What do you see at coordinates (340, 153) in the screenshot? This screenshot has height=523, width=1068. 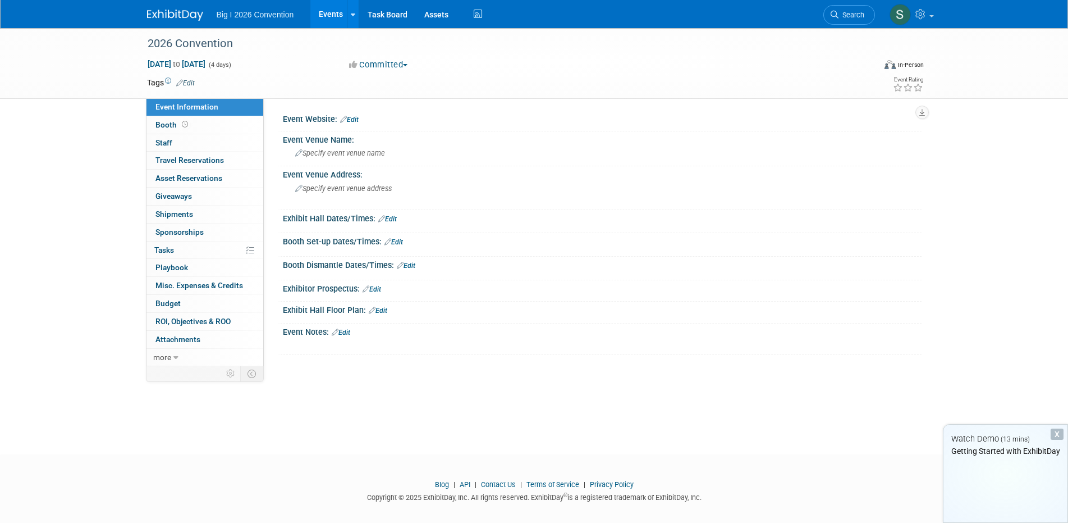 I see `span: Specify event venue name` at bounding box center [340, 153].